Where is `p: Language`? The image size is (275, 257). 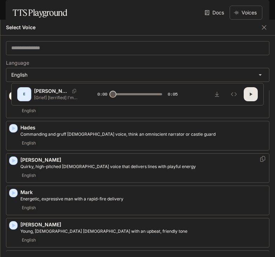 p: Language is located at coordinates (18, 63).